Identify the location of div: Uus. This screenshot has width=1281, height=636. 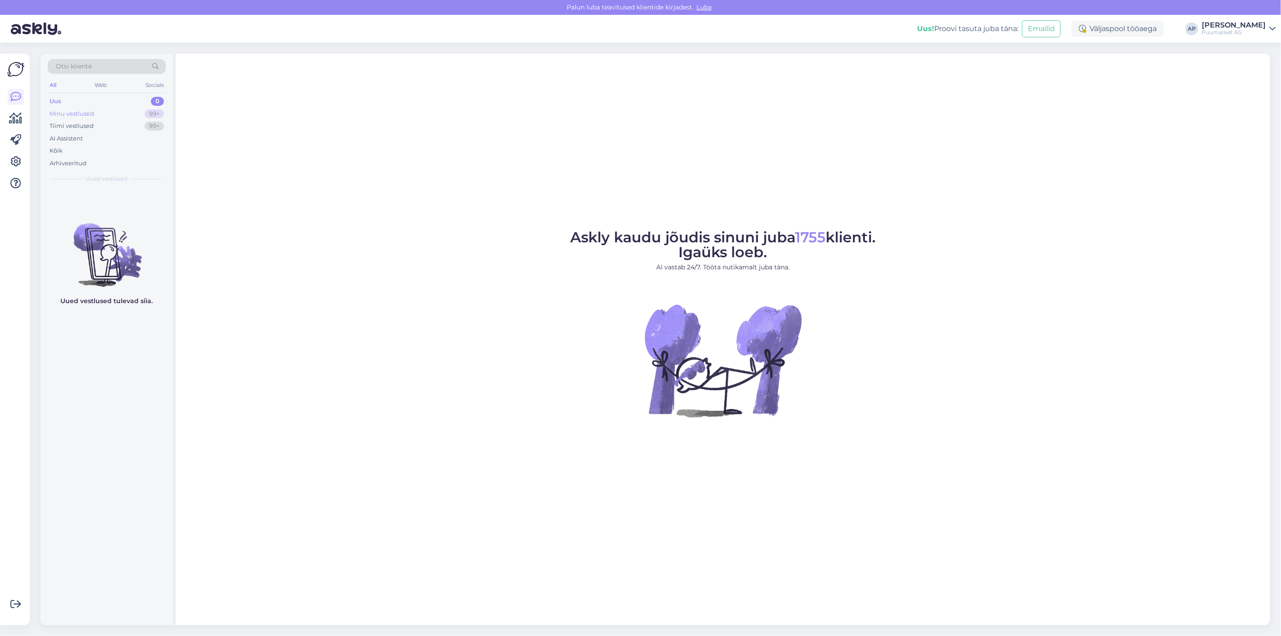
(55, 101).